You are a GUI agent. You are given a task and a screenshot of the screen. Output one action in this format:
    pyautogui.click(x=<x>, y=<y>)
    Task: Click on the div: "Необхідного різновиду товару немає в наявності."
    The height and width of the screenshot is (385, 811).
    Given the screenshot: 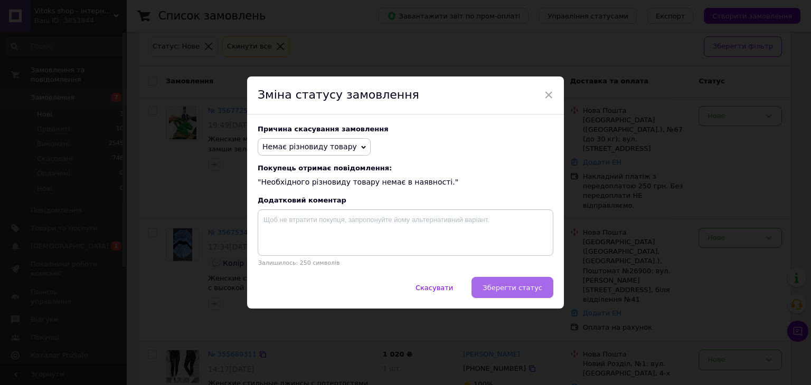 What is the action you would take?
    pyautogui.click(x=406, y=176)
    